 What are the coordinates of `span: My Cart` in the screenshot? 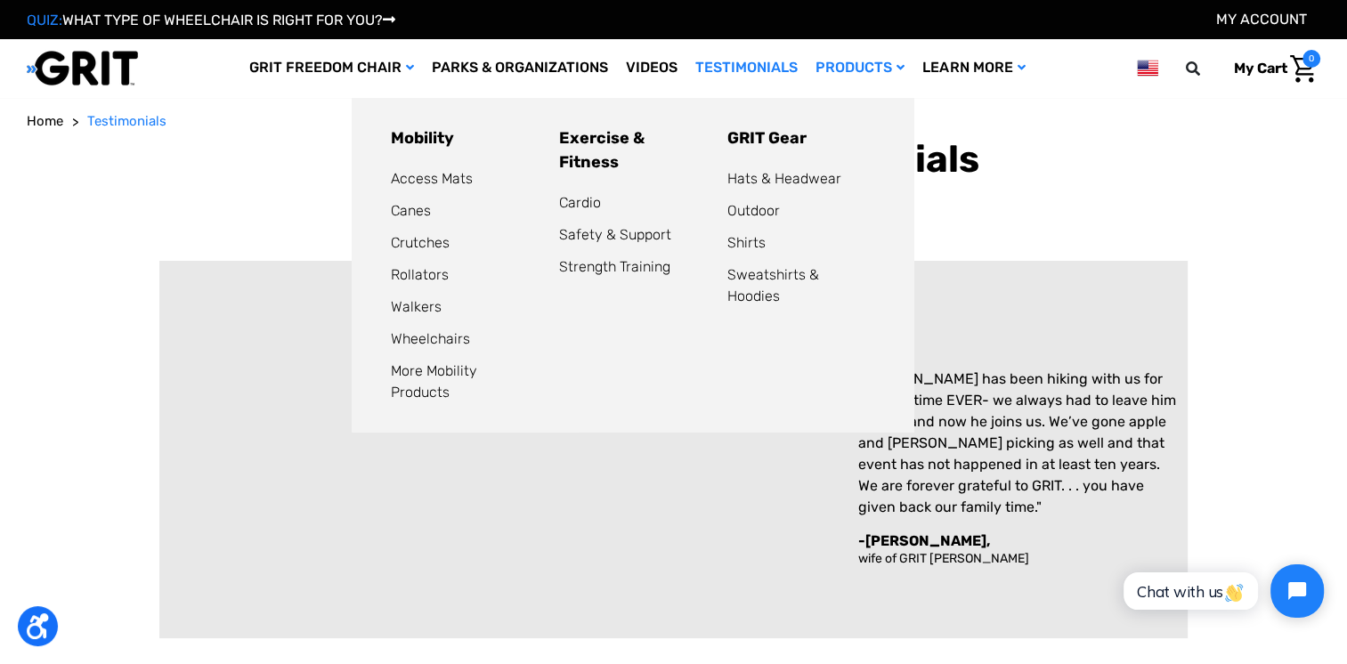 It's located at (1260, 68).